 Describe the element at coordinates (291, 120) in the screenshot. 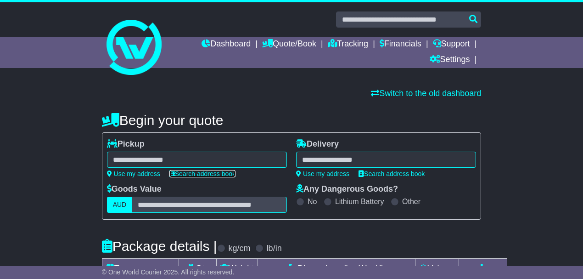

I see `h4: Begin your quote` at that location.